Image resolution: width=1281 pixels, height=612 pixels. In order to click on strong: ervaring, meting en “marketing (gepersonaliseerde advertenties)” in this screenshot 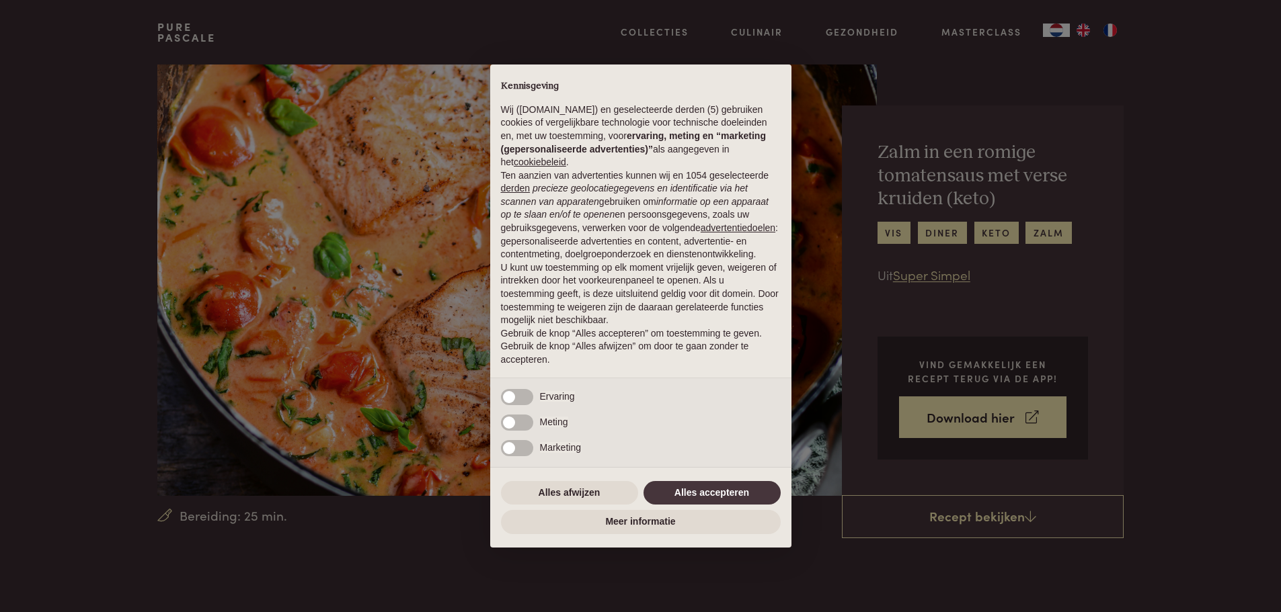, I will do `click(633, 143)`.